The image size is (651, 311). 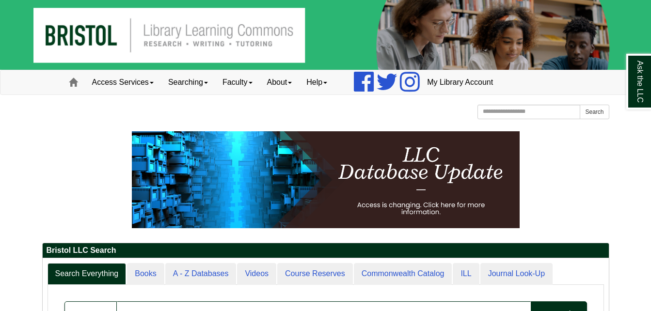 What do you see at coordinates (315, 274) in the screenshot?
I see `a: Course Reserves` at bounding box center [315, 274].